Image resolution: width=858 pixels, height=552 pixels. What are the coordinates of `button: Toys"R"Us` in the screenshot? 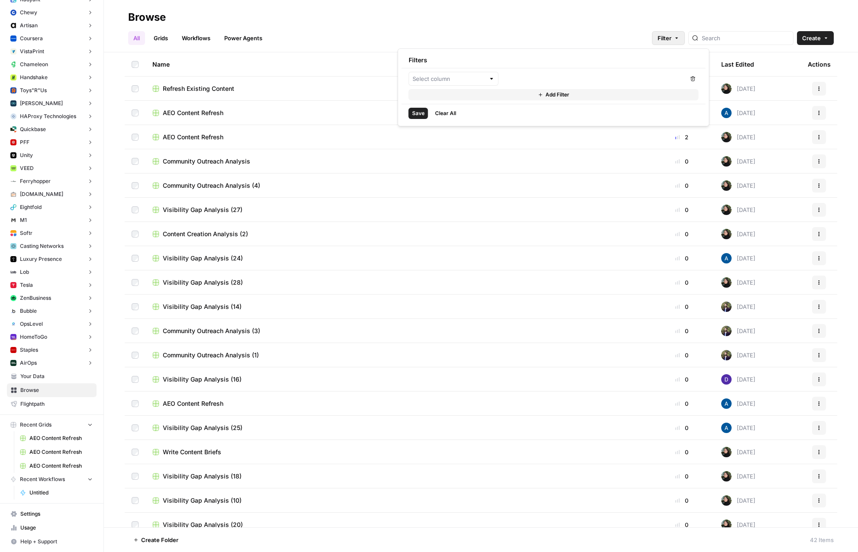 It's located at (52, 90).